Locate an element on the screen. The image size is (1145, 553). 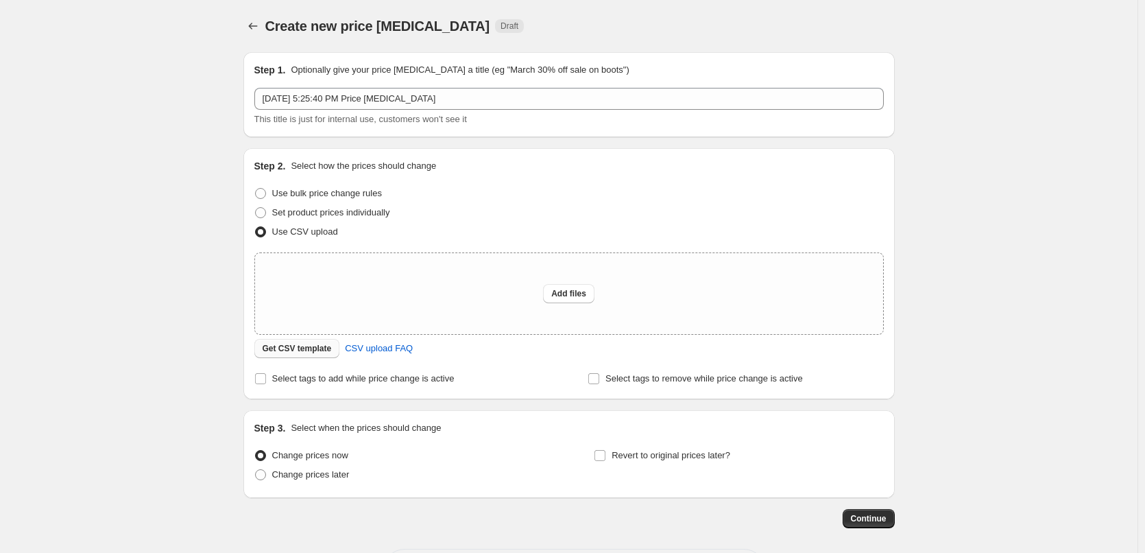
span: Select tags to remove while price change is active is located at coordinates (704, 378).